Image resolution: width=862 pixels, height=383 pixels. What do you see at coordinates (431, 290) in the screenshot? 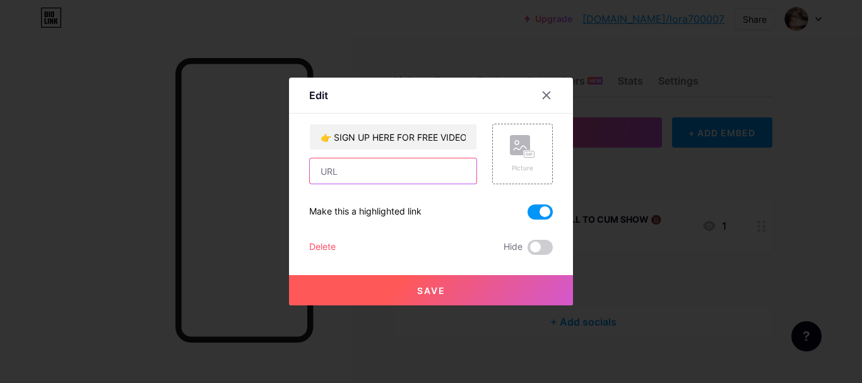
I see `span: Save` at bounding box center [431, 290].